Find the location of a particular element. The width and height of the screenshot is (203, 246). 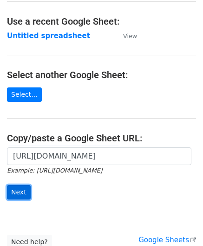

h4: Select another Google Sheet: is located at coordinates (101, 75).